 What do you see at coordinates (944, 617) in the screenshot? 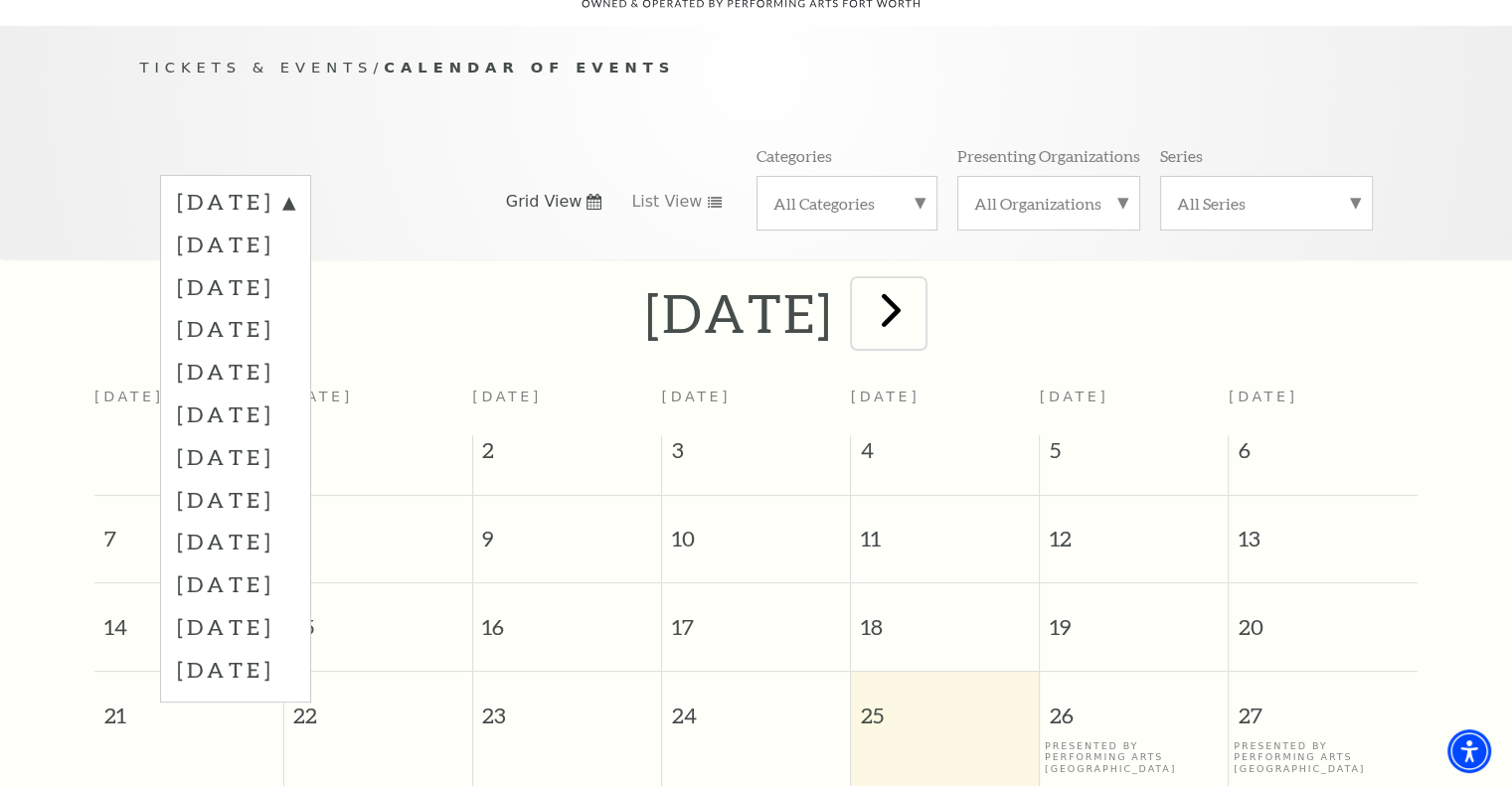
I see `span: 18` at bounding box center [944, 617].